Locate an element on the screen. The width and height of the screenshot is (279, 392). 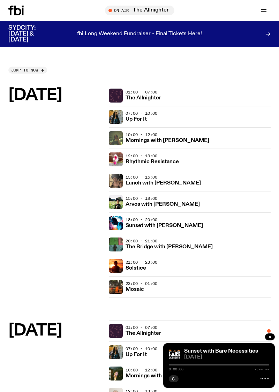
a: Amelia Sparke is wearing a black hoodie and pants, leaning against a blue, green and pink wall wi... is located at coordinates (116, 244).